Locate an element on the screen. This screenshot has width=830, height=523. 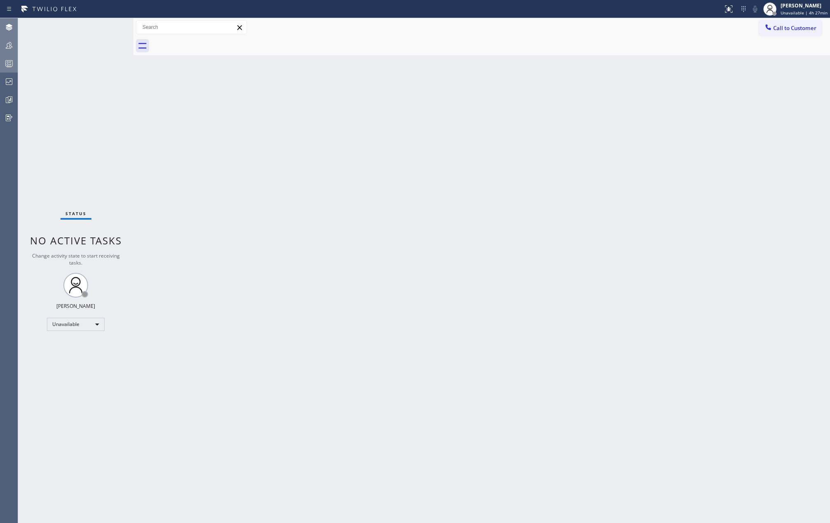
span: No active tasks is located at coordinates (76, 240).